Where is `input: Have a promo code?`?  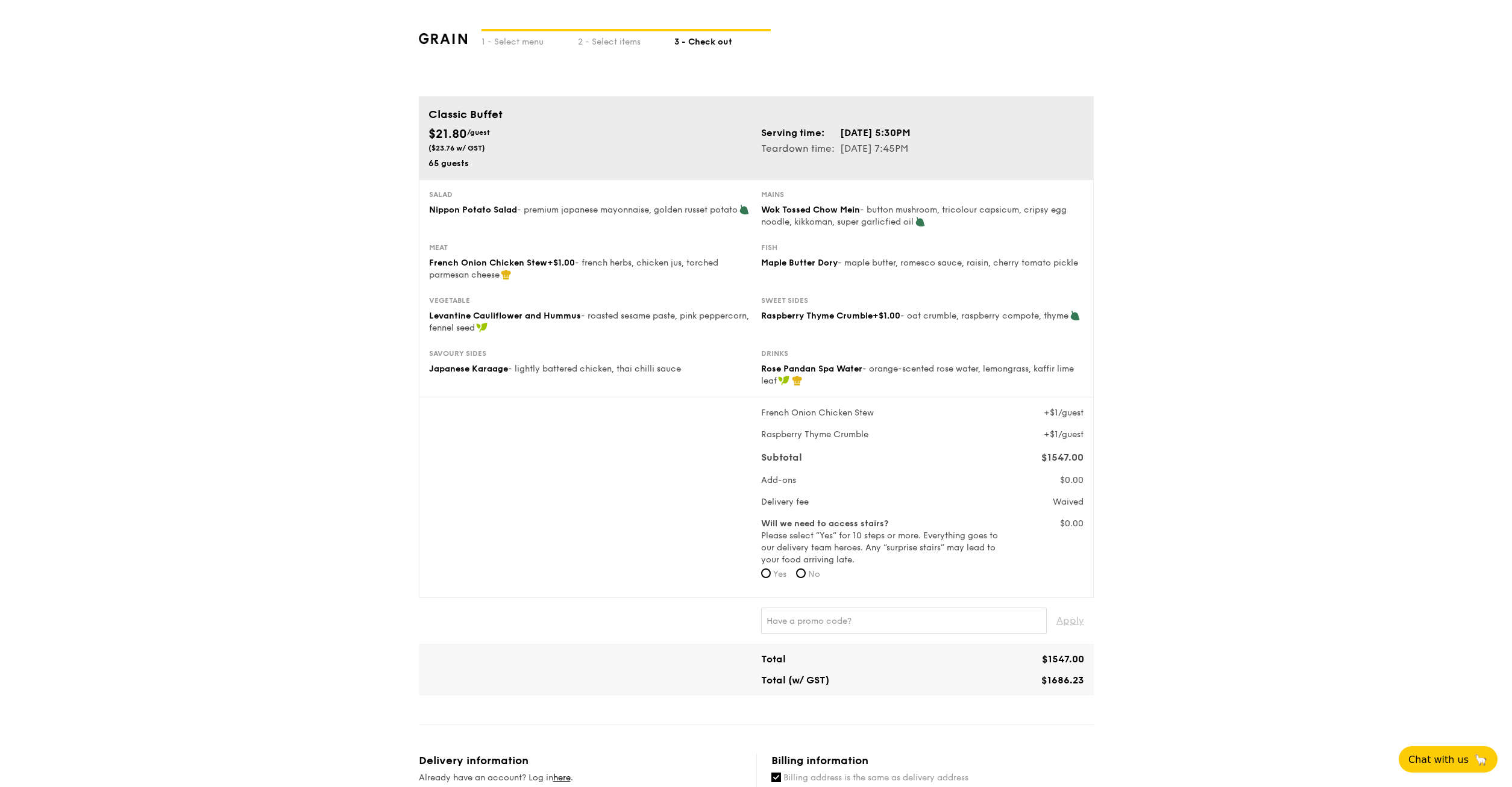 input: Have a promo code? is located at coordinates (904, 621).